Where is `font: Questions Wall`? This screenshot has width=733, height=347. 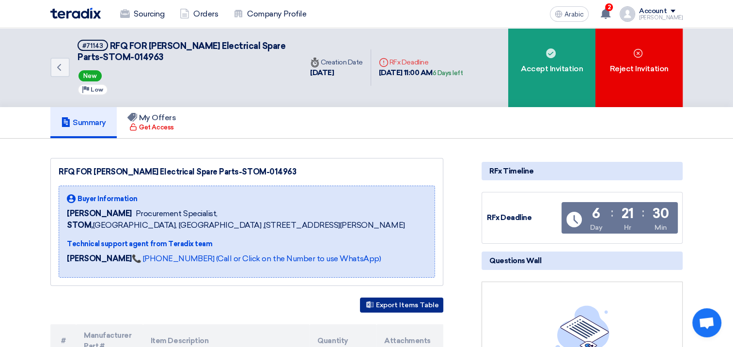
font: Questions Wall is located at coordinates (515, 261).